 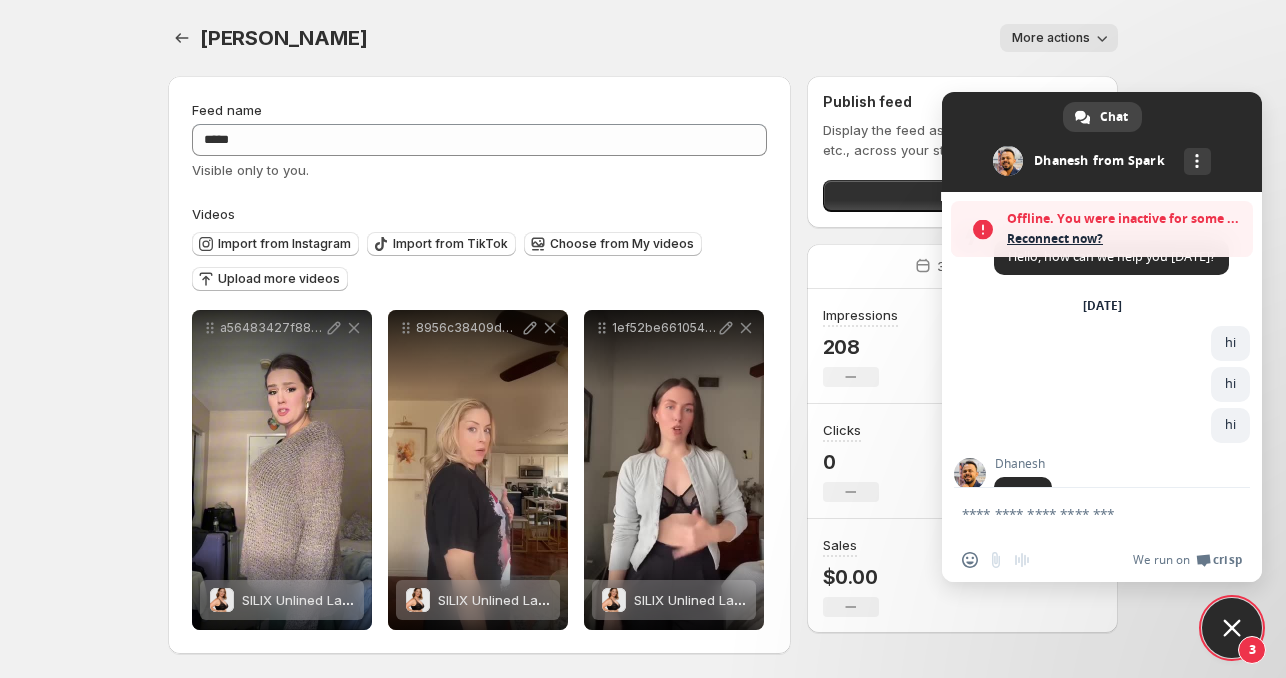 I want to click on span: Videos, so click(x=213, y=214).